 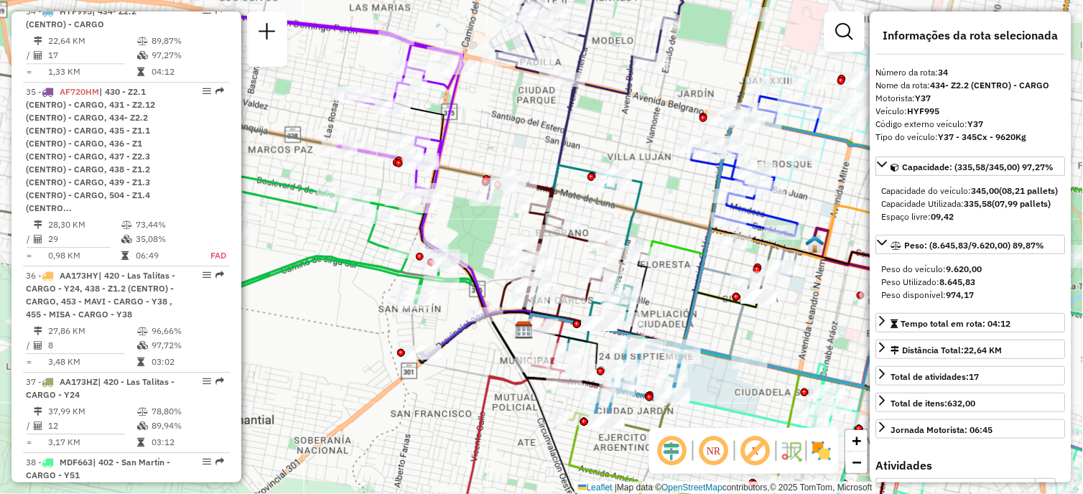 I want to click on td: 0,98 KM, so click(x=84, y=256).